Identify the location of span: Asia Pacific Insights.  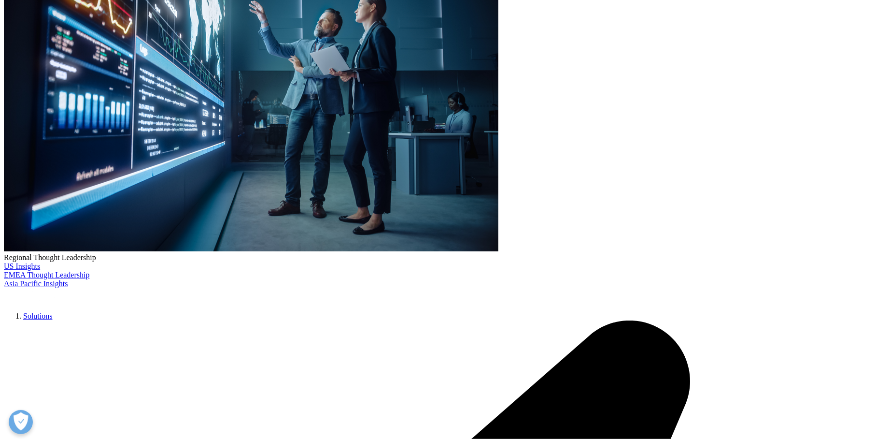
(36, 283).